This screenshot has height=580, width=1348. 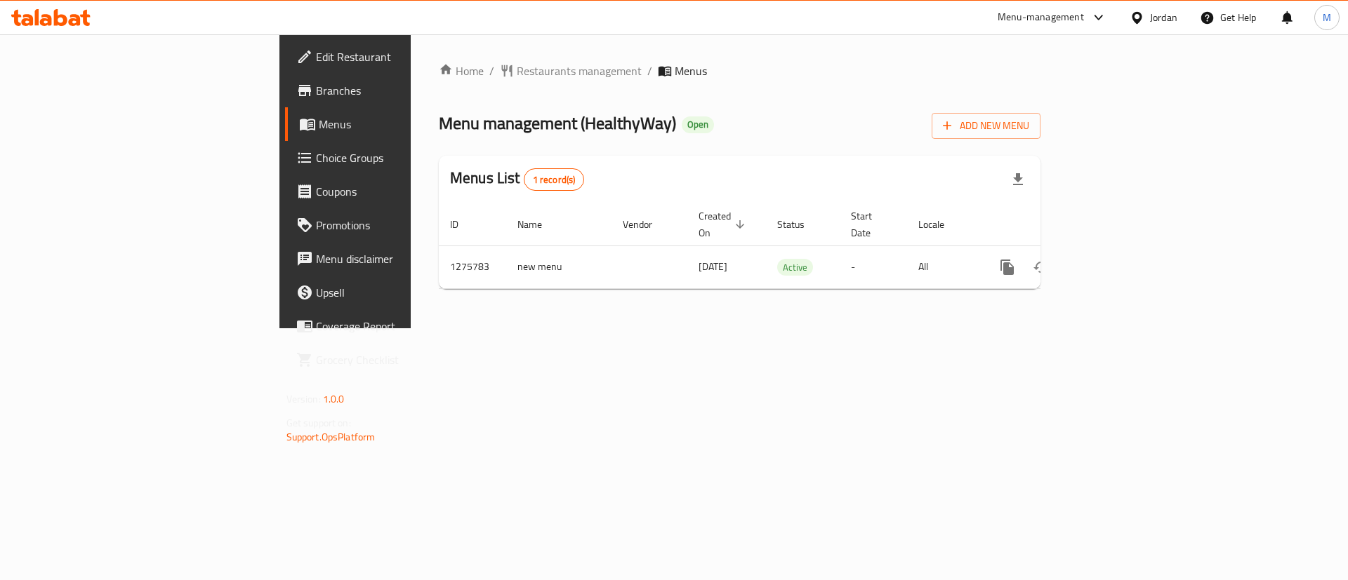 What do you see at coordinates (985, 126) in the screenshot?
I see `button: Add New Menu` at bounding box center [985, 126].